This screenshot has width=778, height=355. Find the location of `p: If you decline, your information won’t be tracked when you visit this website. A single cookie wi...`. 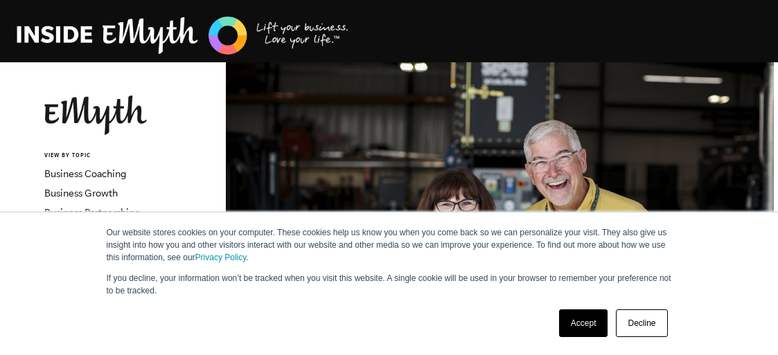

p: If you decline, your information won’t be tracked when you visit this website. A single cookie wi... is located at coordinates (389, 285).